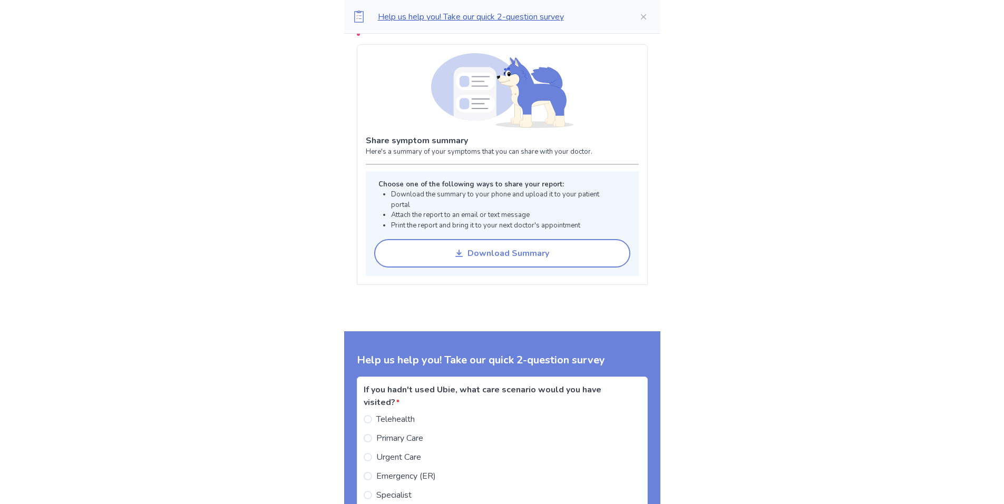  I want to click on p: Share symptom summary, so click(502, 141).